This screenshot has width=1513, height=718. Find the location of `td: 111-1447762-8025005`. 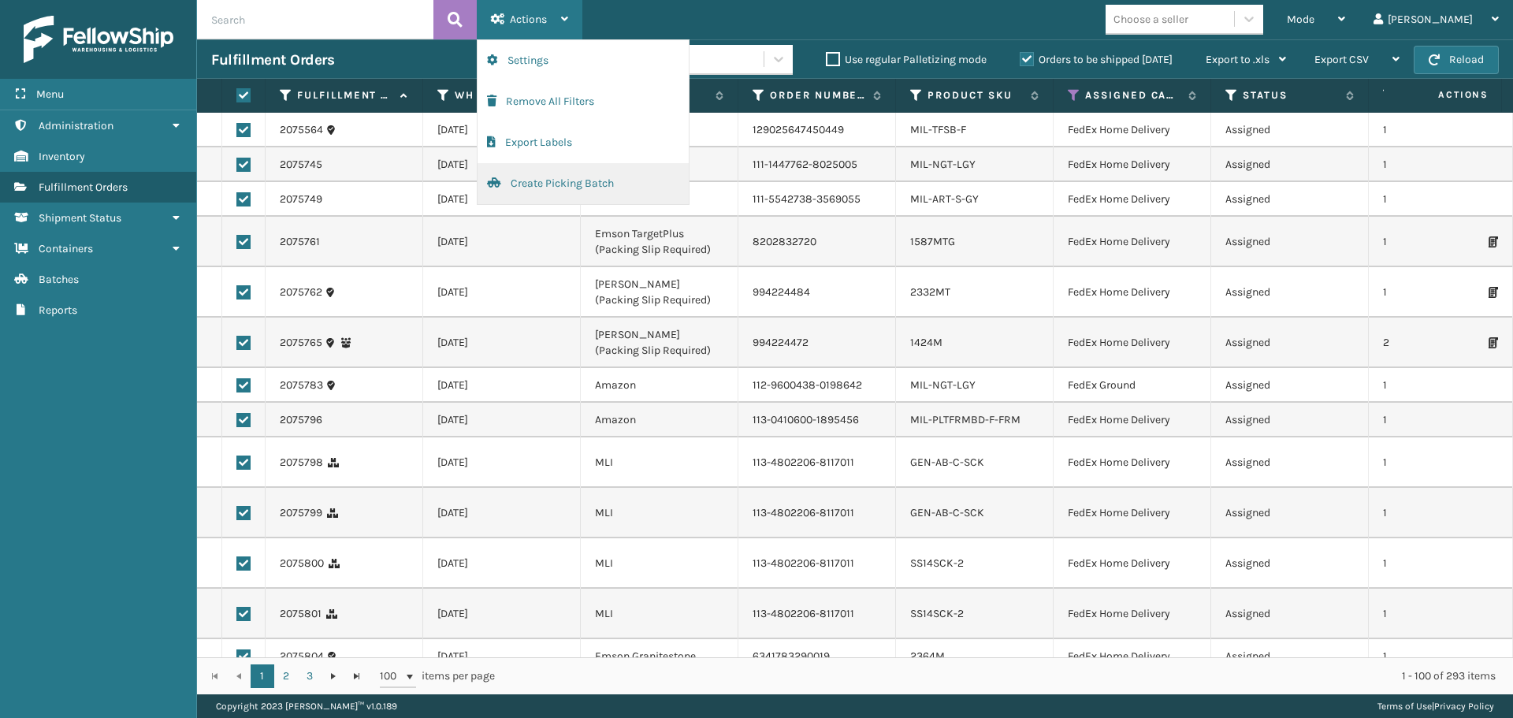

td: 111-1447762-8025005 is located at coordinates (817, 165).